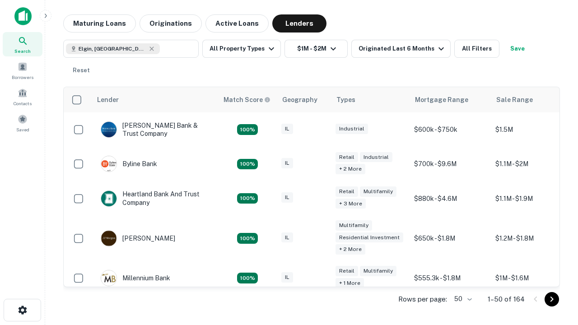 The image size is (578, 325). Describe the element at coordinates (451, 239) in the screenshot. I see `td: $650k - $1.8M` at that location.